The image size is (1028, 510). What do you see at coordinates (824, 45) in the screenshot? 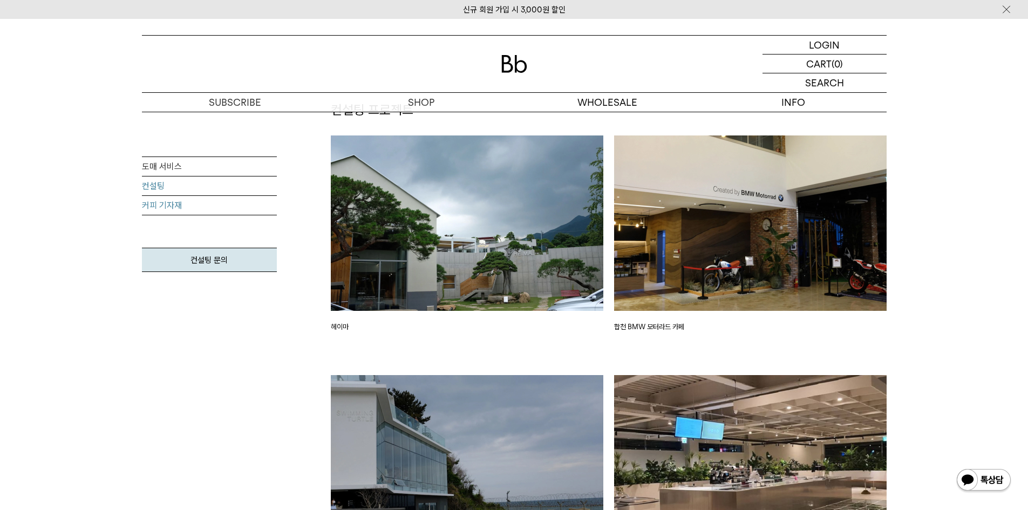
I see `p: LOGIN` at bounding box center [824, 45].